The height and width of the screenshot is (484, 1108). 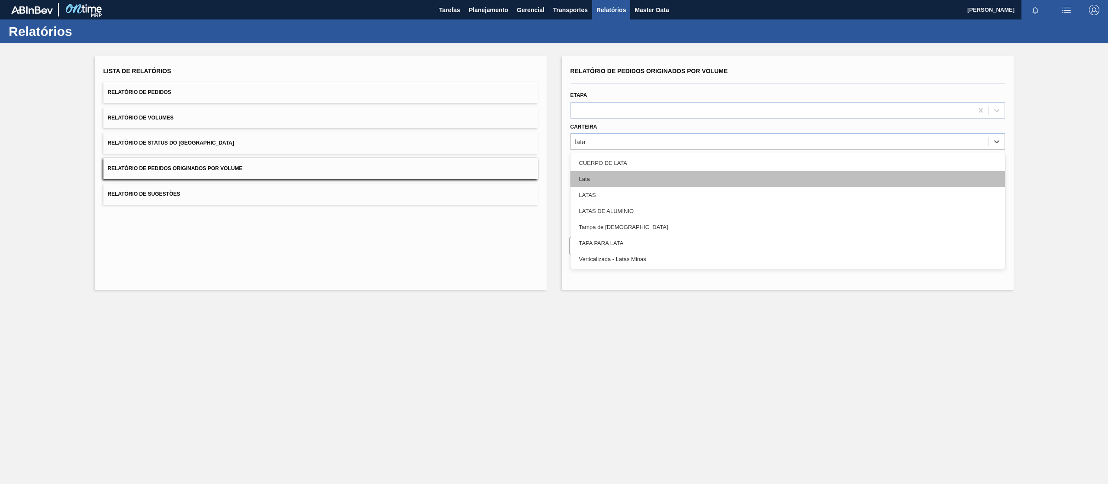 I want to click on span: Tarefas, so click(x=449, y=10).